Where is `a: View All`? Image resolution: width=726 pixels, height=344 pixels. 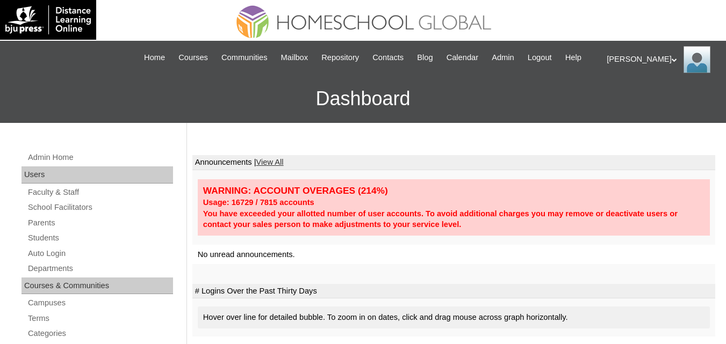 a: View All is located at coordinates (270, 162).